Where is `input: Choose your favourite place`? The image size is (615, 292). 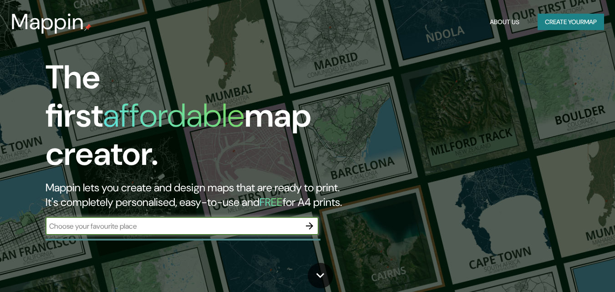 input: Choose your favourite place is located at coordinates (173, 226).